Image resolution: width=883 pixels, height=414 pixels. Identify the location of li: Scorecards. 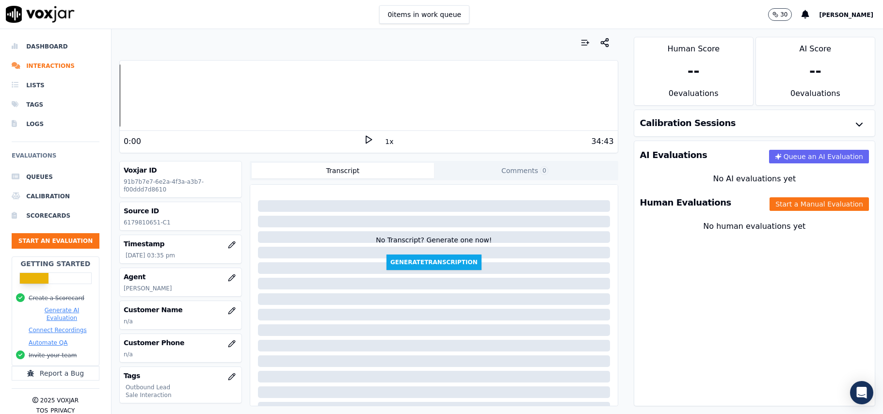
(55, 216).